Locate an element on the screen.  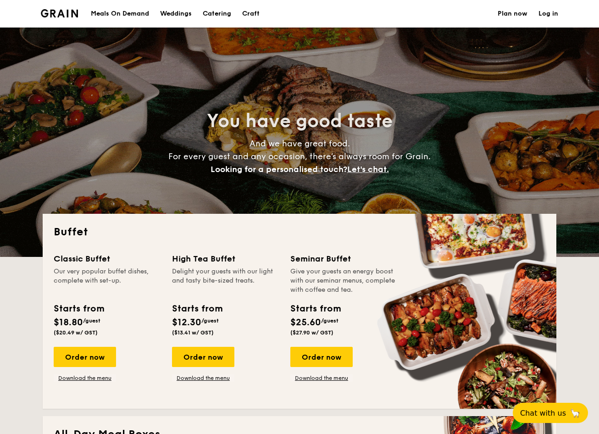
button: Chat with us🦙 is located at coordinates (550, 413).